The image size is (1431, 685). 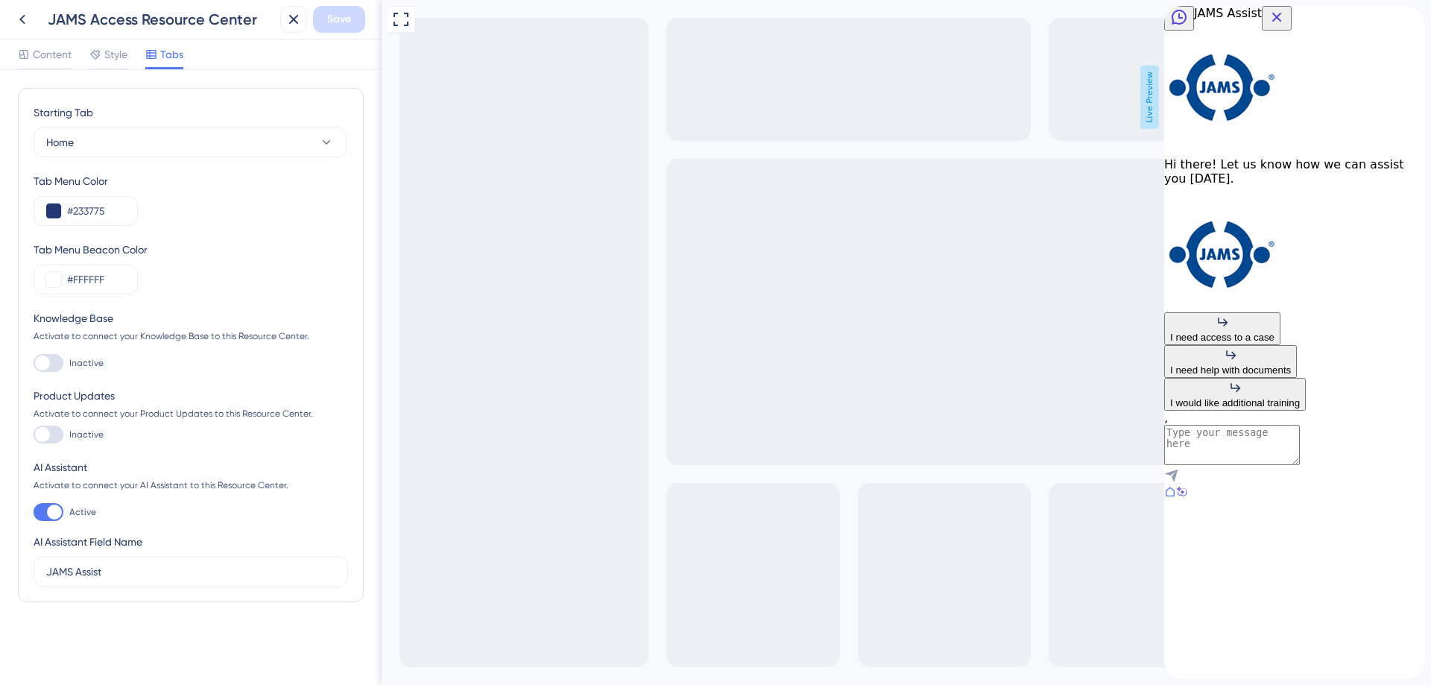 I want to click on div: AI Assistant, so click(x=191, y=467).